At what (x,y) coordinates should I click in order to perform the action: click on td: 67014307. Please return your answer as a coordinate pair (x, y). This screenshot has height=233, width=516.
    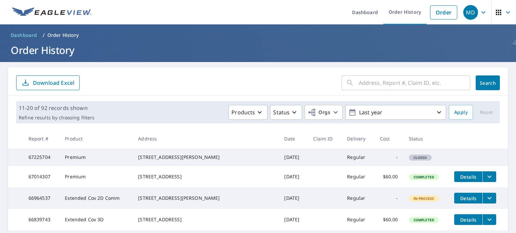
    Looking at the image, I should click on (41, 177).